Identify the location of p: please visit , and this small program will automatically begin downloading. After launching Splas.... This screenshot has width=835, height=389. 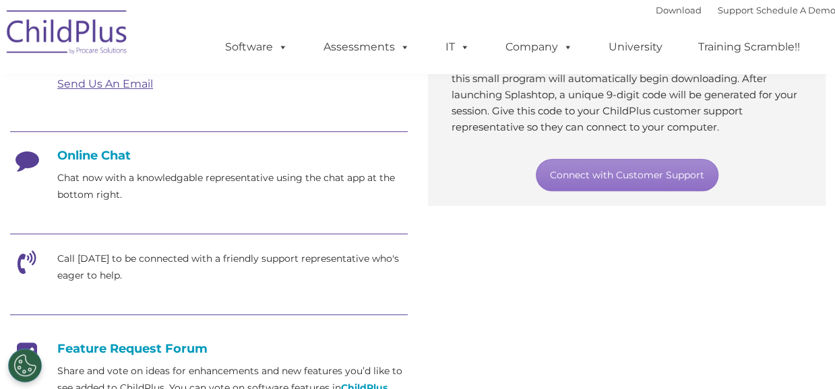
(626, 95).